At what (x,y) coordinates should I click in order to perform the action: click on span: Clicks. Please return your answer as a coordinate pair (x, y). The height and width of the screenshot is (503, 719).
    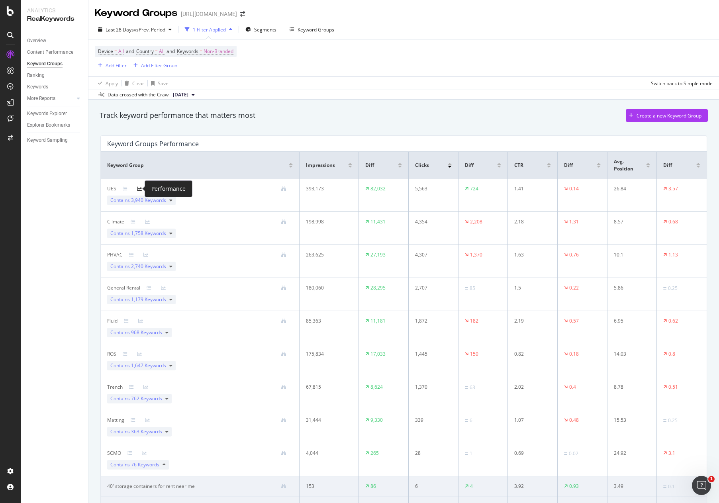
    Looking at the image, I should click on (422, 165).